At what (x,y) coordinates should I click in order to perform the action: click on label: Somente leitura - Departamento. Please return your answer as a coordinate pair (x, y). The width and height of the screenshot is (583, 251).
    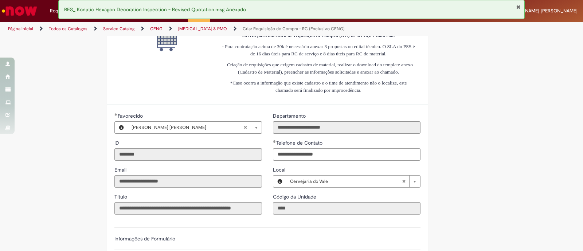
    Looking at the image, I should click on (290, 116).